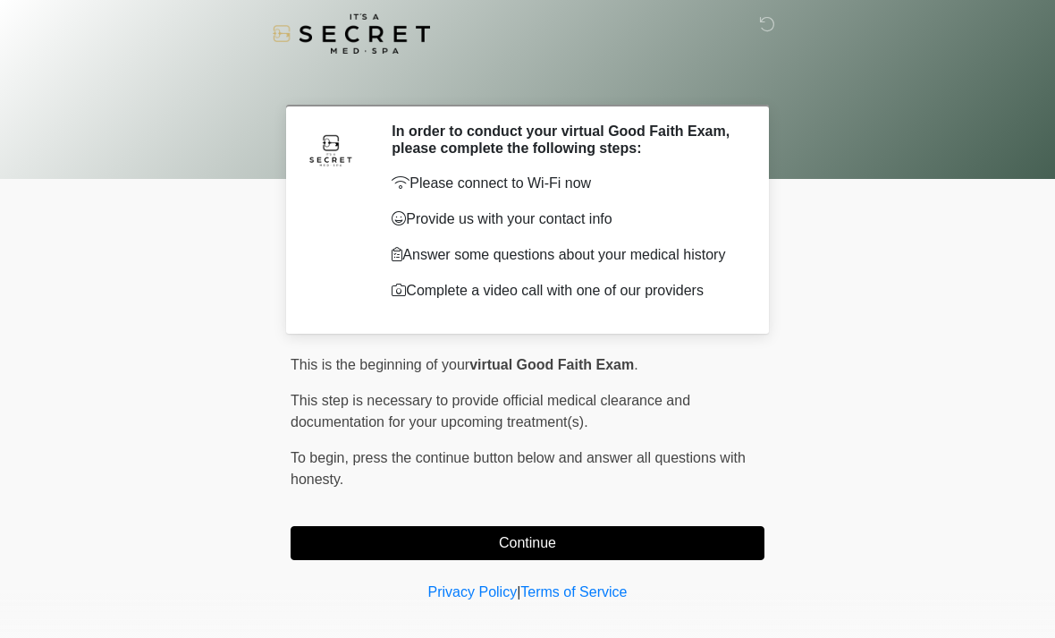  What do you see at coordinates (380, 364) in the screenshot?
I see `span: This is the beginning of your` at bounding box center [380, 364].